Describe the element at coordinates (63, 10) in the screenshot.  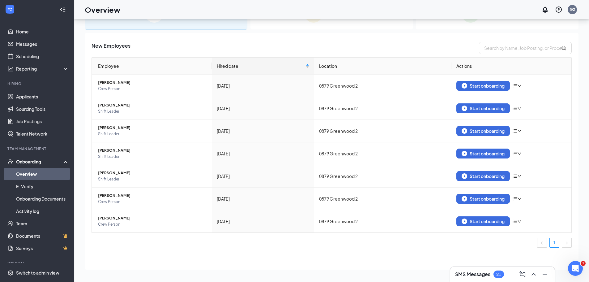
I see `svg: Collapse` at that location.